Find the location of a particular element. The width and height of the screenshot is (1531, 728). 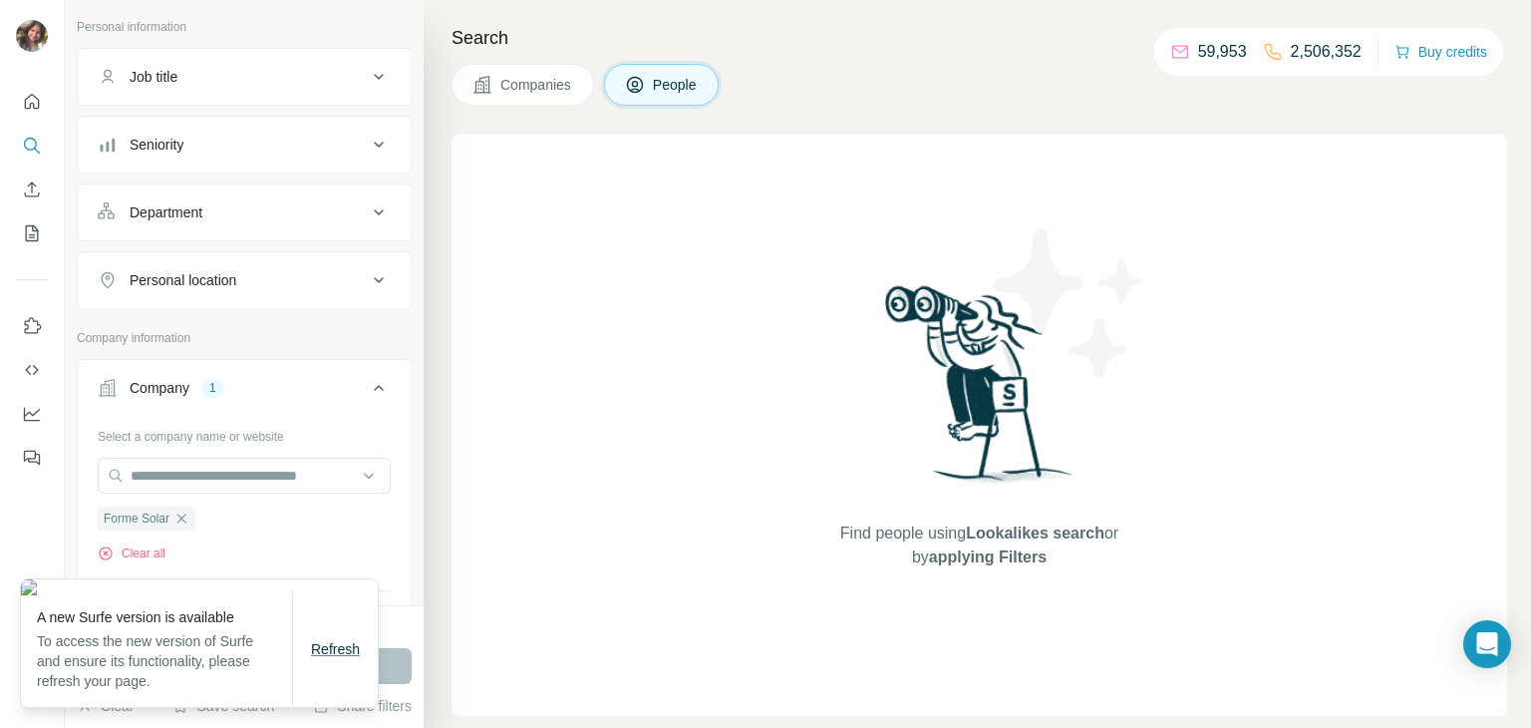

span: Lookalikes search is located at coordinates (1035, 532).